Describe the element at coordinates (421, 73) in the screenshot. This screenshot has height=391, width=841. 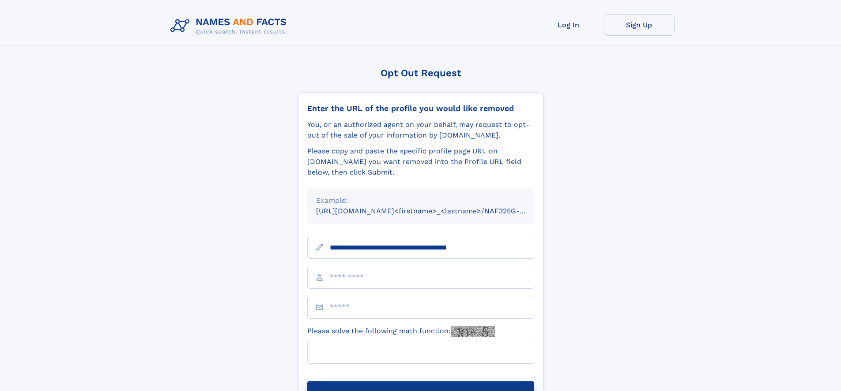
I see `div: Opt Out Request` at that location.